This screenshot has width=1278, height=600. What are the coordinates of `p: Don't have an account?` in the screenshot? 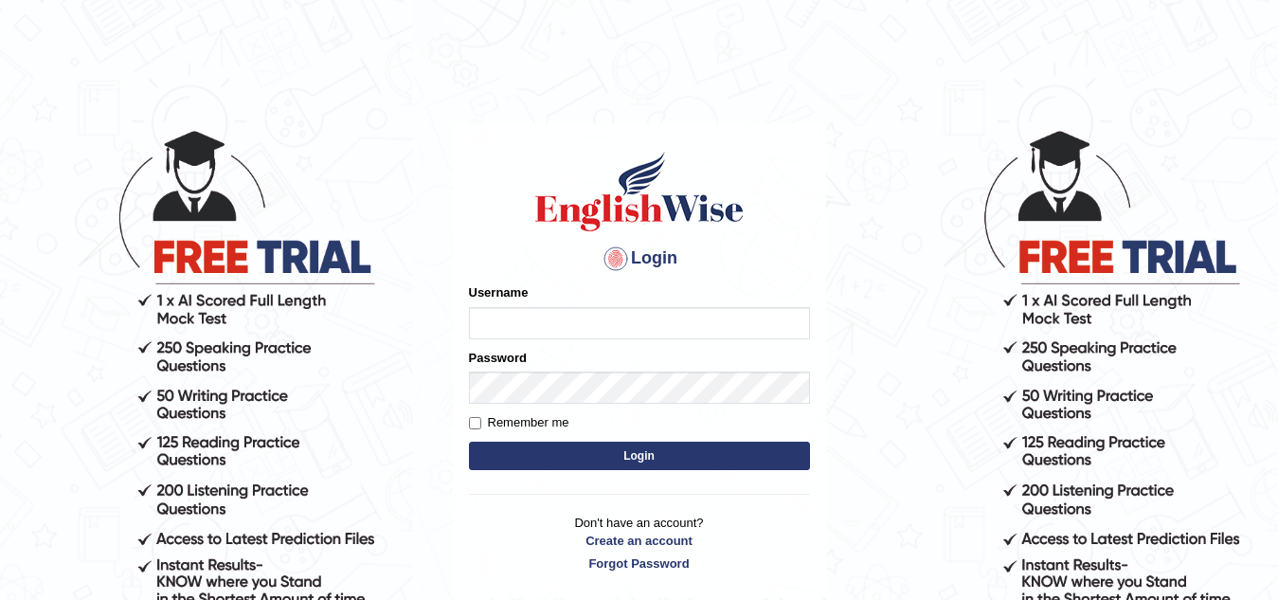 It's located at (640, 543).